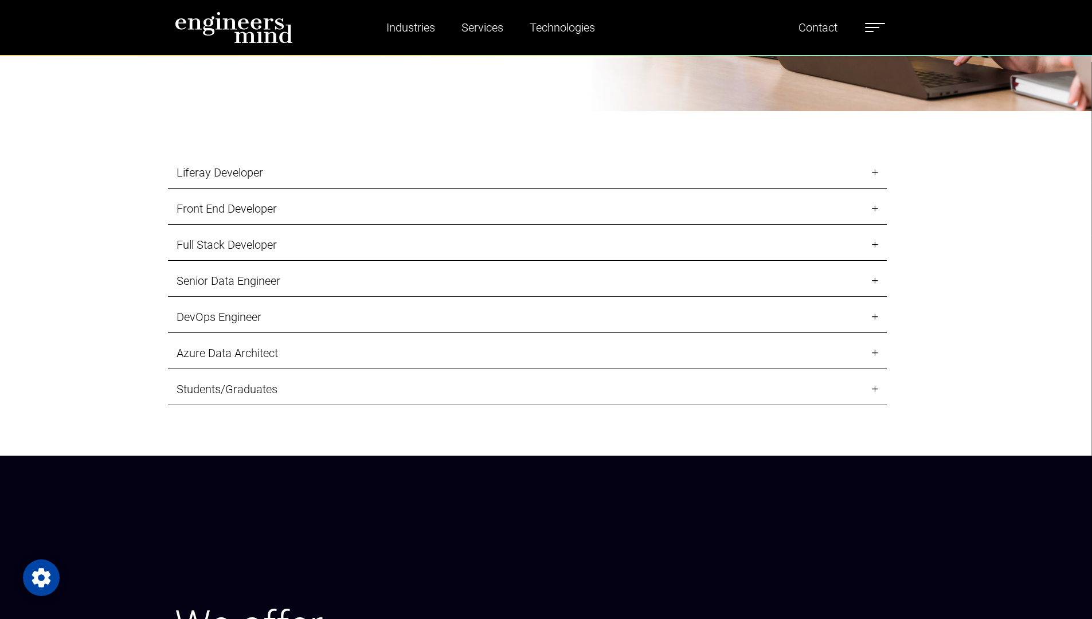 The width and height of the screenshot is (1092, 619). I want to click on a: Services, so click(482, 28).